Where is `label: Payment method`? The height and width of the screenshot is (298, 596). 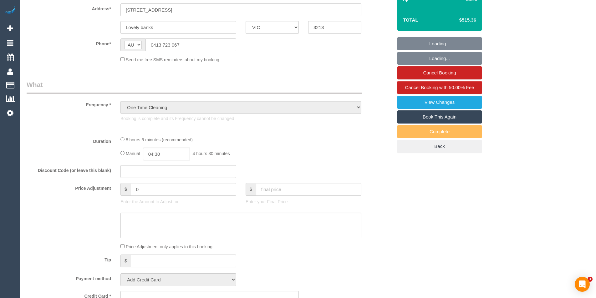 label: Payment method is located at coordinates (69, 277).